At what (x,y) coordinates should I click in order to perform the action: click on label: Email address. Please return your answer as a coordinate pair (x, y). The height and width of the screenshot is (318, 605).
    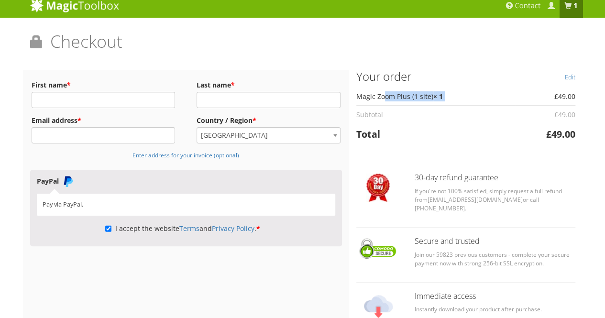
    Looking at the image, I should click on (103, 121).